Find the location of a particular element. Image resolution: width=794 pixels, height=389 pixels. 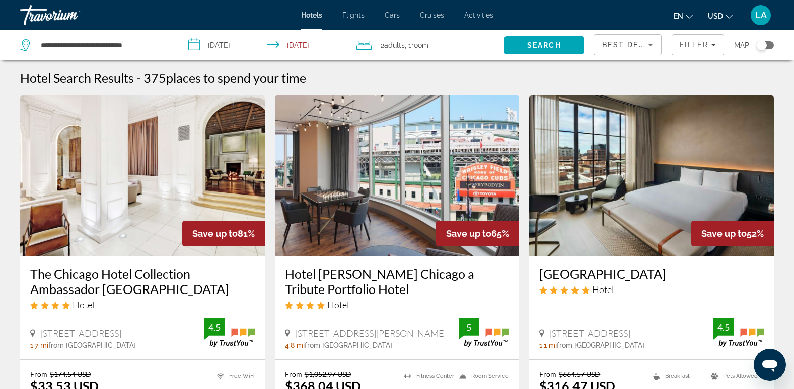

span: Adults is located at coordinates (394, 45).